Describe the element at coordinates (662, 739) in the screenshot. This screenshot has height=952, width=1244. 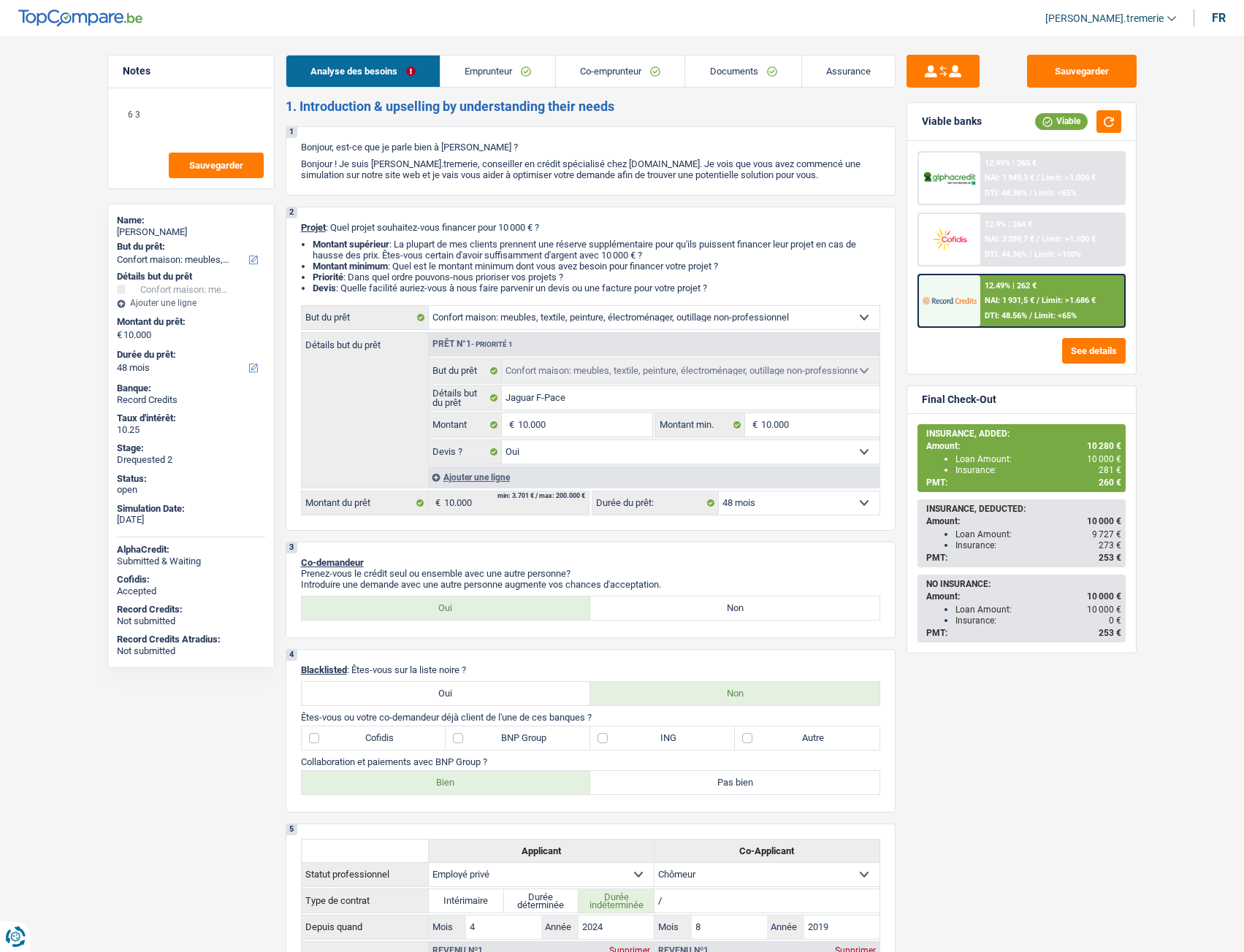
I see `label: ING` at that location.